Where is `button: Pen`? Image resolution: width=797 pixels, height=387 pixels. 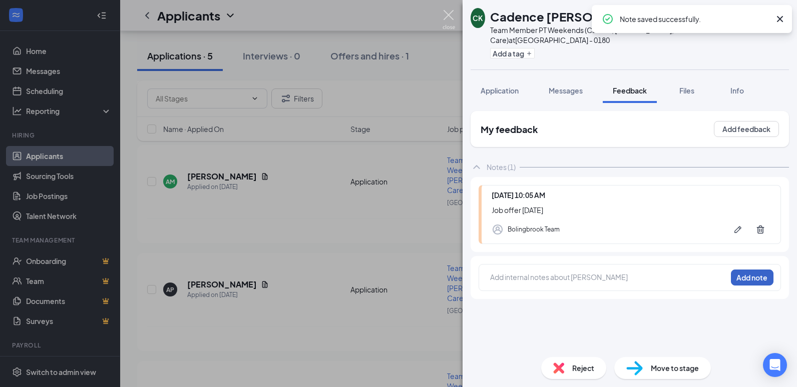 button: Pen is located at coordinates (738, 230).